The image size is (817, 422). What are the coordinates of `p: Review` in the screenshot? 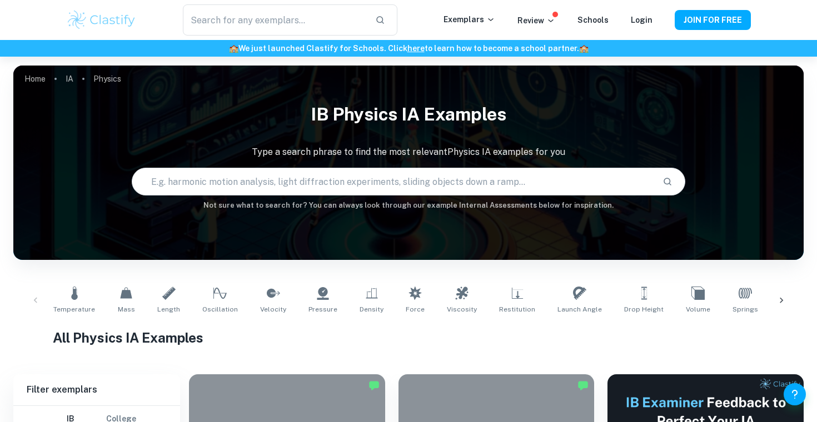 It's located at (536, 21).